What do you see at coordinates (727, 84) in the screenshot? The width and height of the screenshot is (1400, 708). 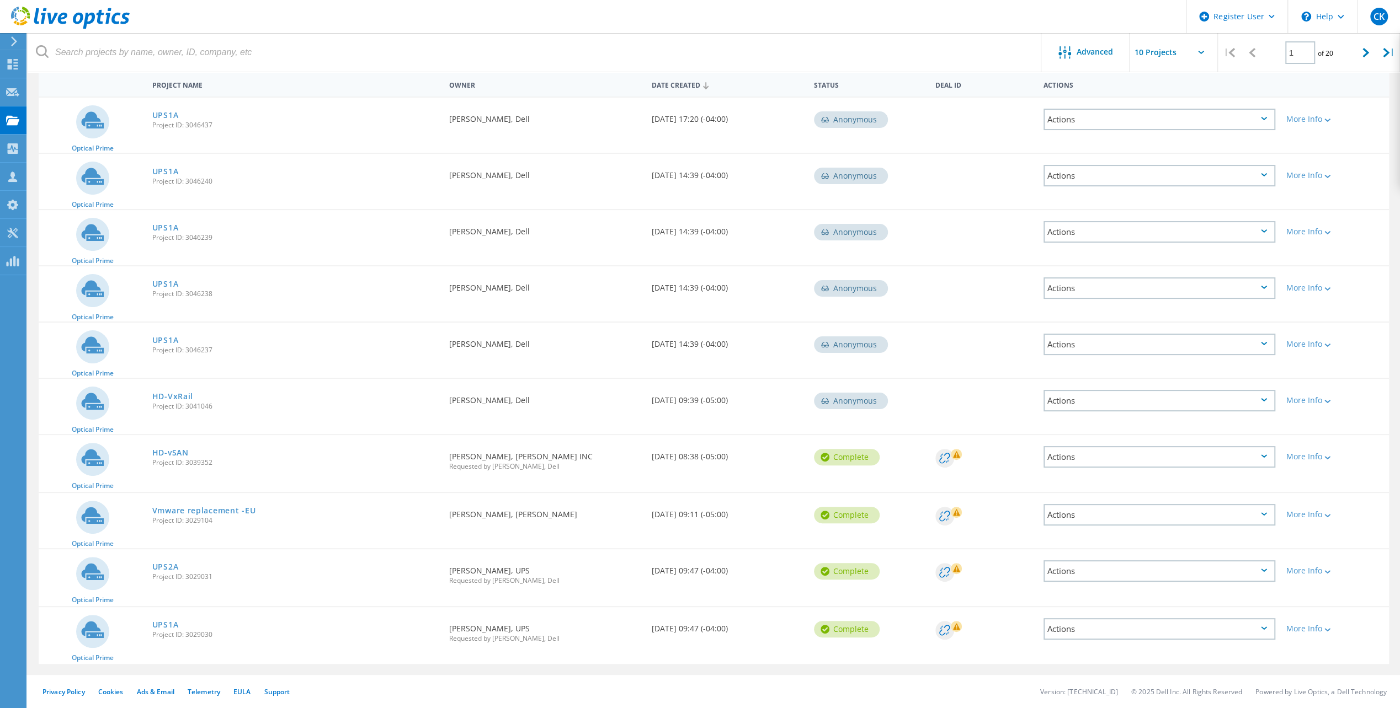 I see `div: Date Created` at bounding box center [727, 84].